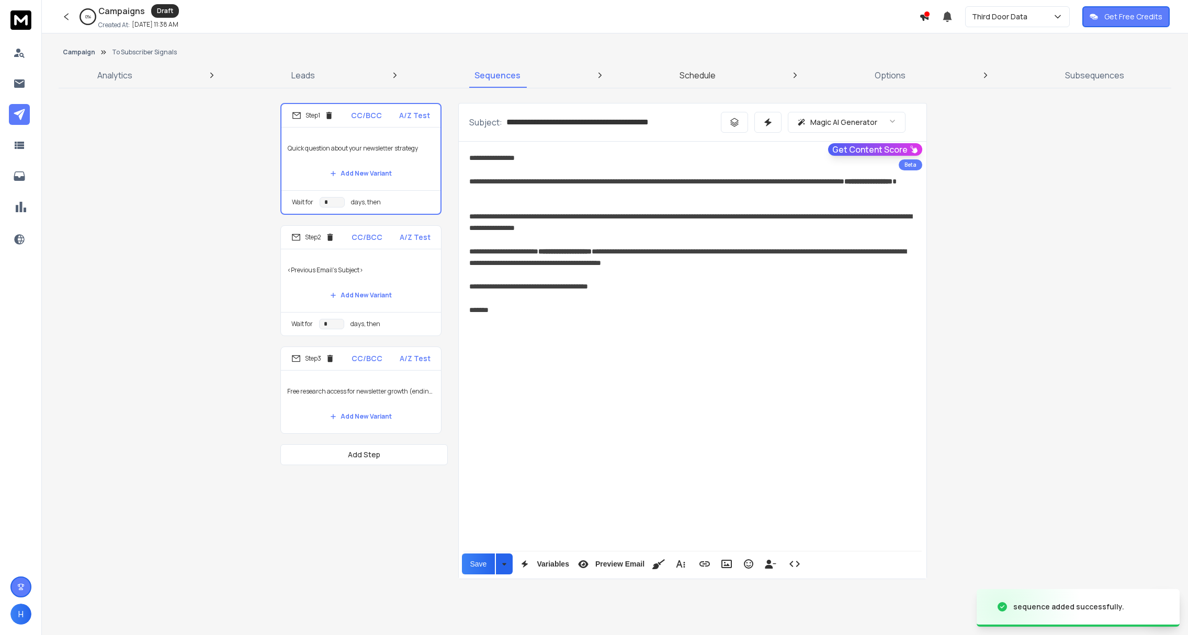  I want to click on p: 0 %, so click(88, 17).